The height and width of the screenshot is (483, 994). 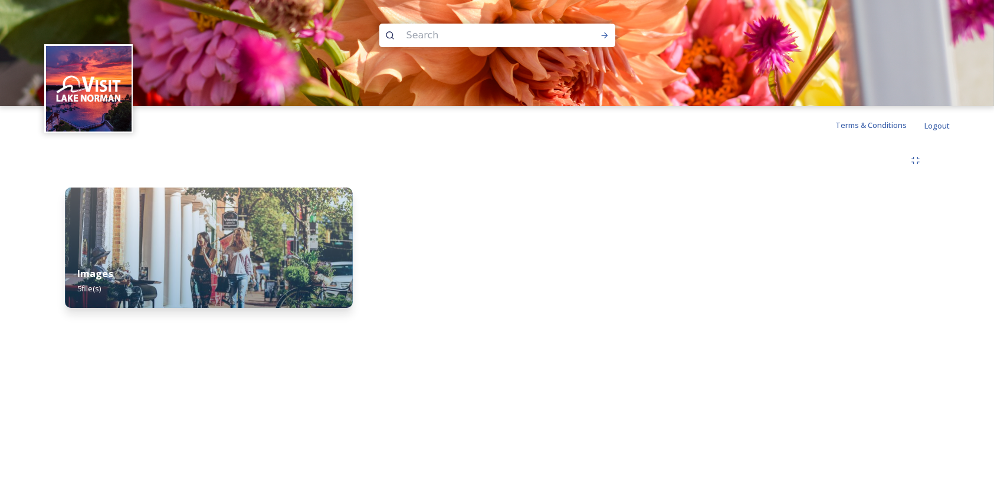 I want to click on span: Terms & Conditions, so click(x=871, y=125).